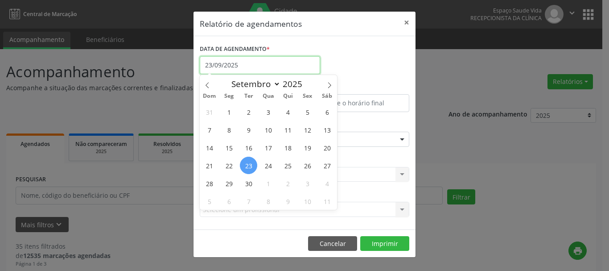 The image size is (609, 271). What do you see at coordinates (254, 84) in the screenshot?
I see `select: Month` at bounding box center [254, 84].